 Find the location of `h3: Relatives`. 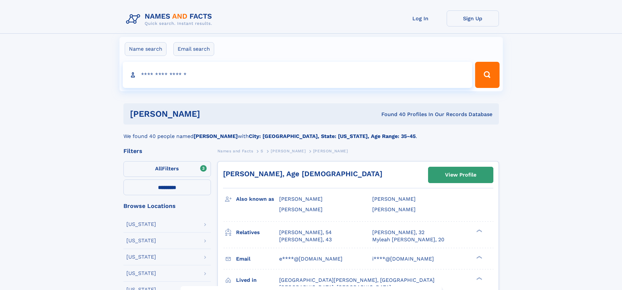

h3: Relatives is located at coordinates (258, 232).